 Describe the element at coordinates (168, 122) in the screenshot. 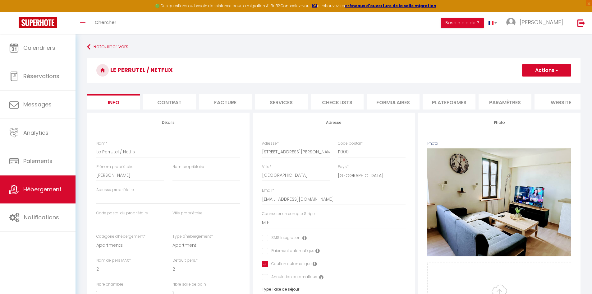

I see `h4: Détails` at that location.